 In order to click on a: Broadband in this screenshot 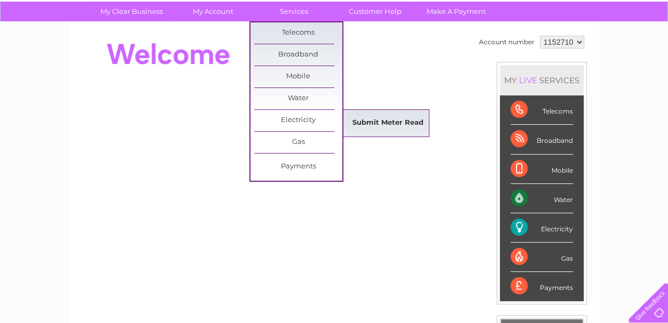, I will do `click(298, 55)`.